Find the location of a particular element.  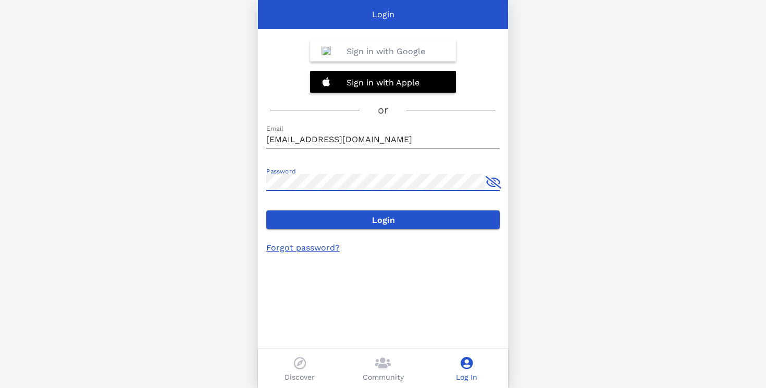

h3: or is located at coordinates (383, 110).